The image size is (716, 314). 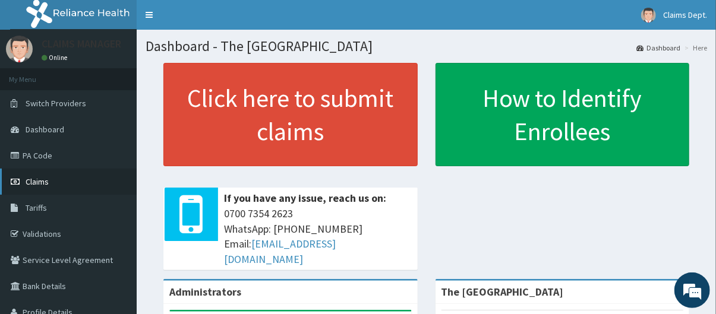 I want to click on a: Dashboard, so click(x=658, y=48).